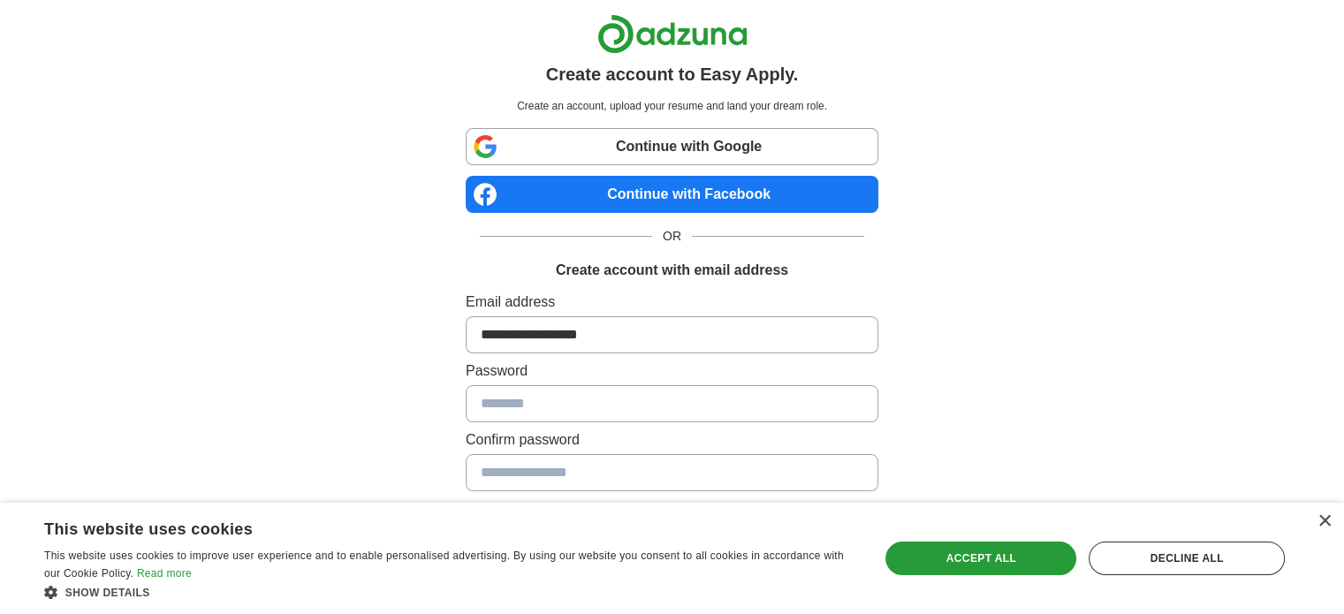 This screenshot has width=1344, height=614. Describe the element at coordinates (427, 527) in the screenshot. I see `div: This website uses cookies` at that location.